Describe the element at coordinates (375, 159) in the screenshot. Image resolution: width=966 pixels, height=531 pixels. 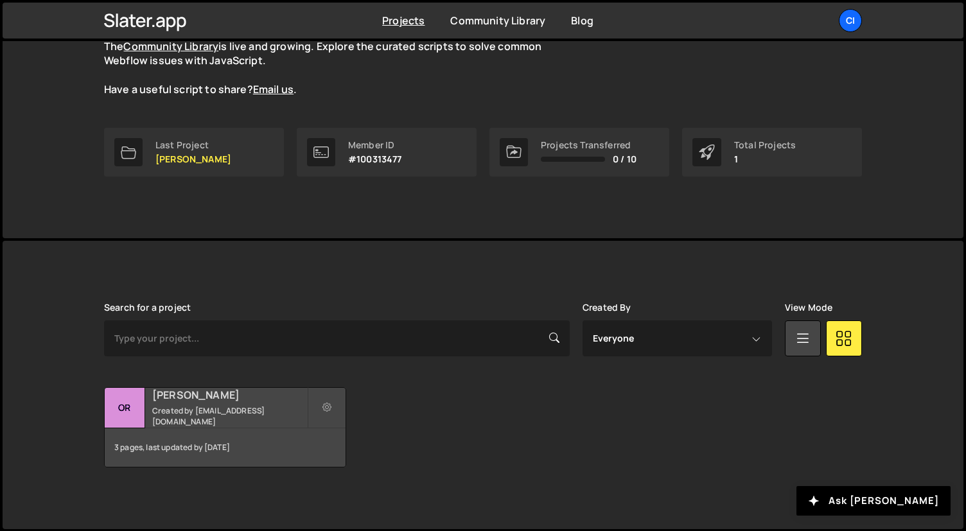
I see `p: #100313477` at that location.